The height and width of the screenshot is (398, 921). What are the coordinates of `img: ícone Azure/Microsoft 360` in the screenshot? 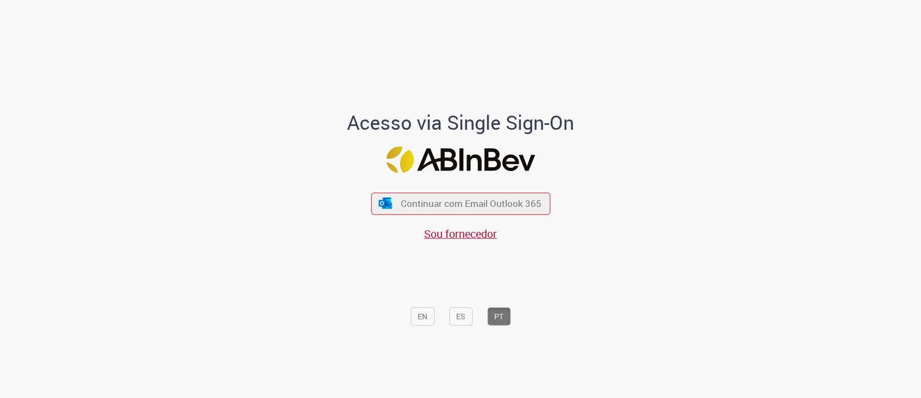 It's located at (386, 203).